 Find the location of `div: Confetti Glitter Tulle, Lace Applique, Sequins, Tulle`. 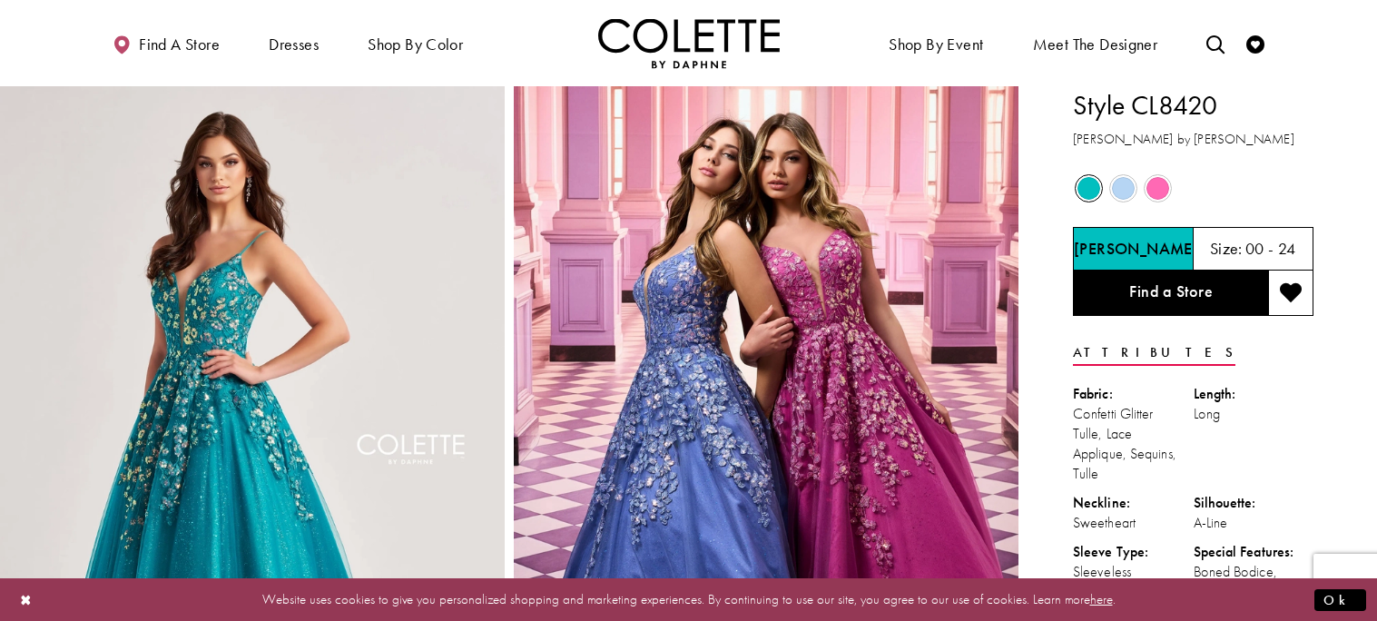

div: Confetti Glitter Tulle, Lace Applique, Sequins, Tulle is located at coordinates (1133, 444).